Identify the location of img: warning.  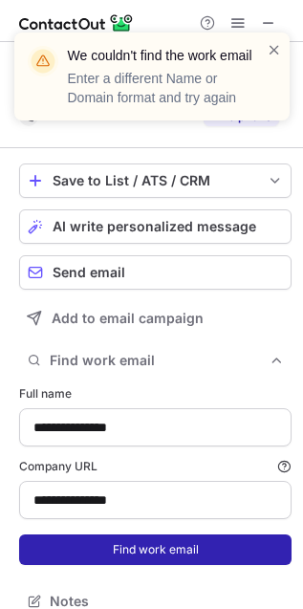
(43, 61).